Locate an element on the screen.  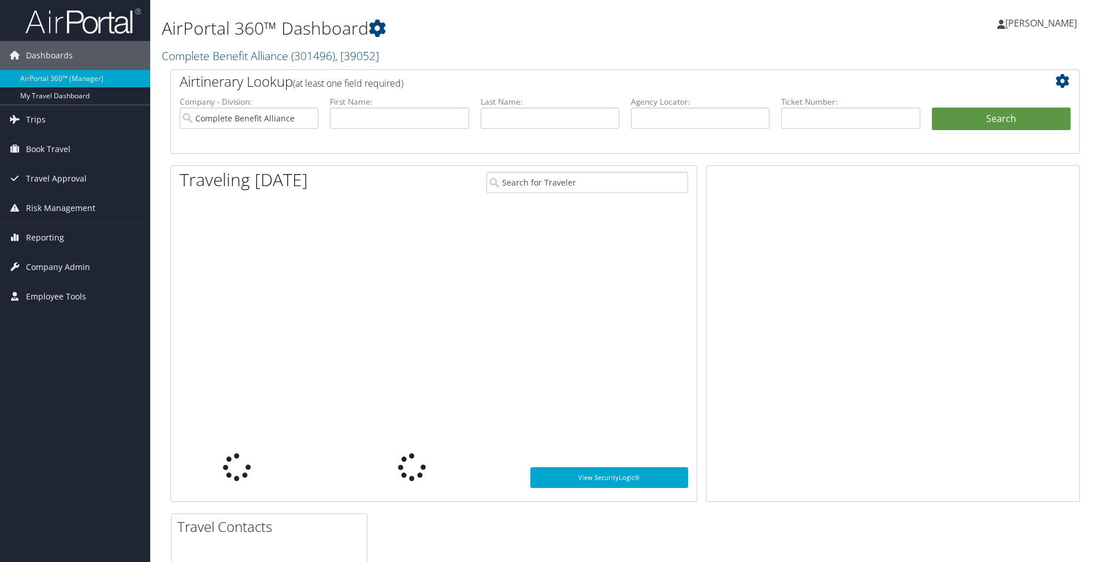
label: Agency Locator: is located at coordinates (700, 102).